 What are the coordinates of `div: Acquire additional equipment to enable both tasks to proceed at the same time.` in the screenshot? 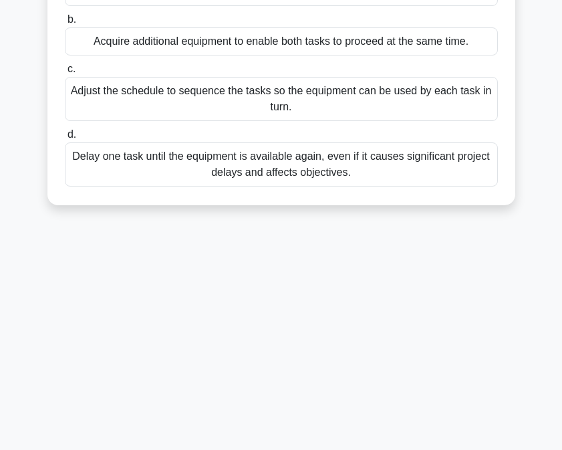 It's located at (281, 41).